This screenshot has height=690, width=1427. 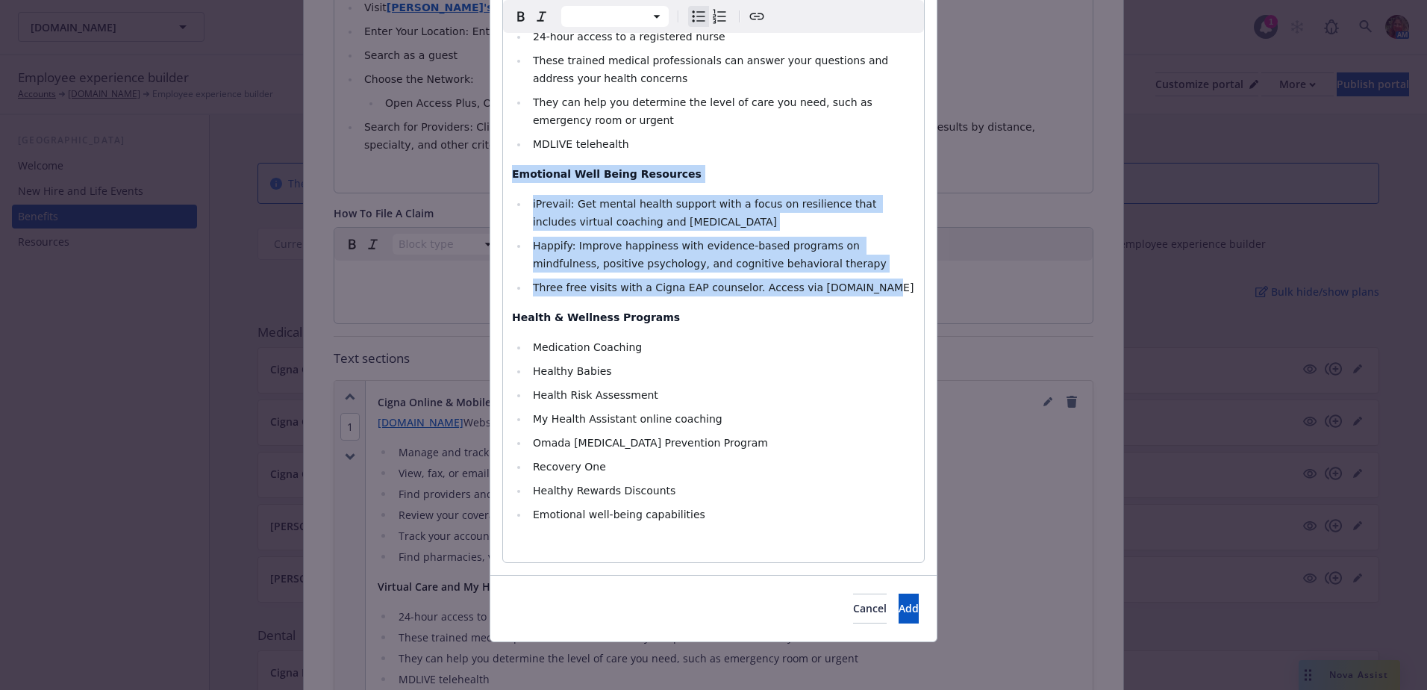 What do you see at coordinates (521, 16) in the screenshot?
I see `button: Bold` at bounding box center [521, 16].